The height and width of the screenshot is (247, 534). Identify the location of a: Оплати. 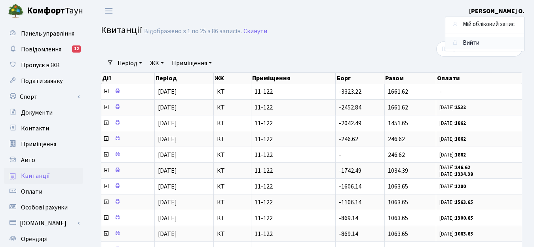
(44, 192).